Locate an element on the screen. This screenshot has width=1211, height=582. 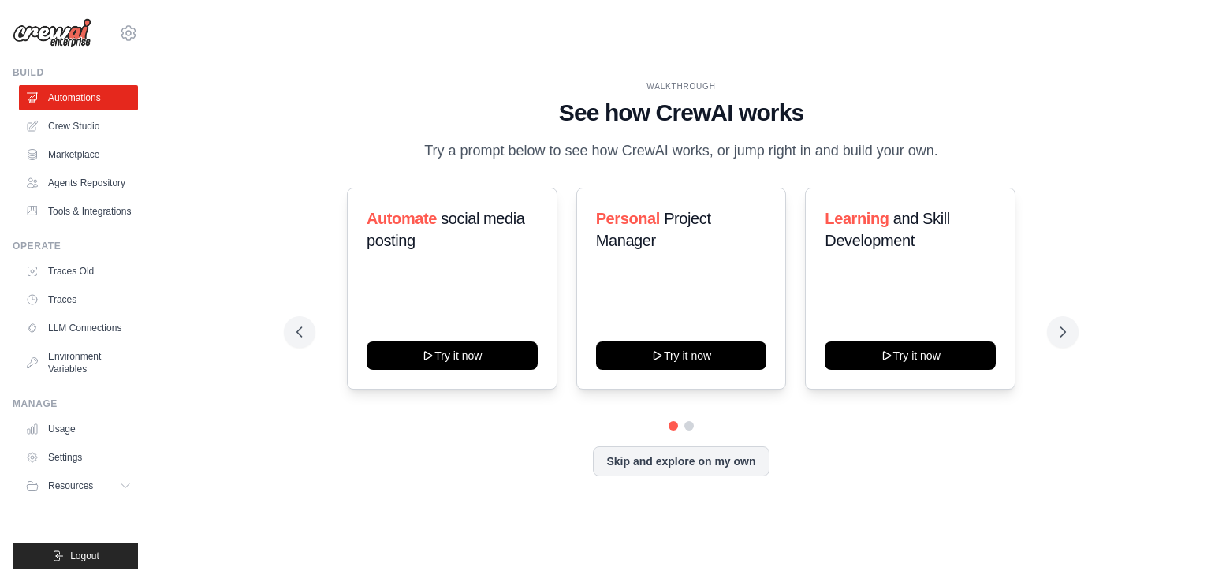
img: Logo is located at coordinates (52, 33).